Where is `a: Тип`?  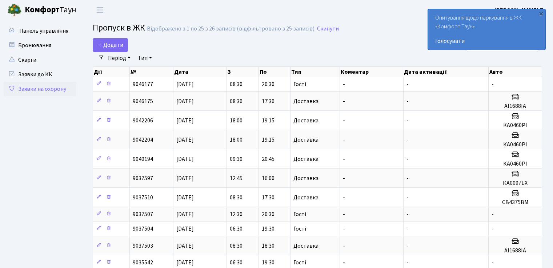
a: Тип is located at coordinates (145, 58).